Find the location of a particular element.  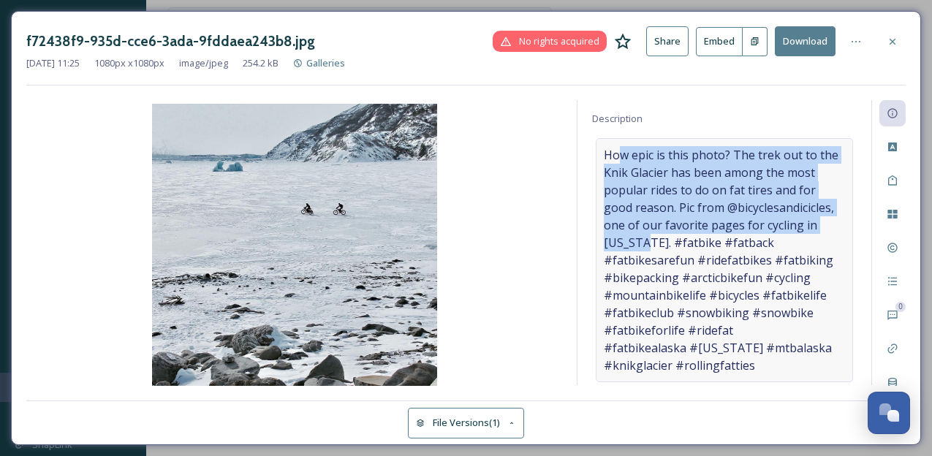

span: image/jpeg is located at coordinates (203, 63).